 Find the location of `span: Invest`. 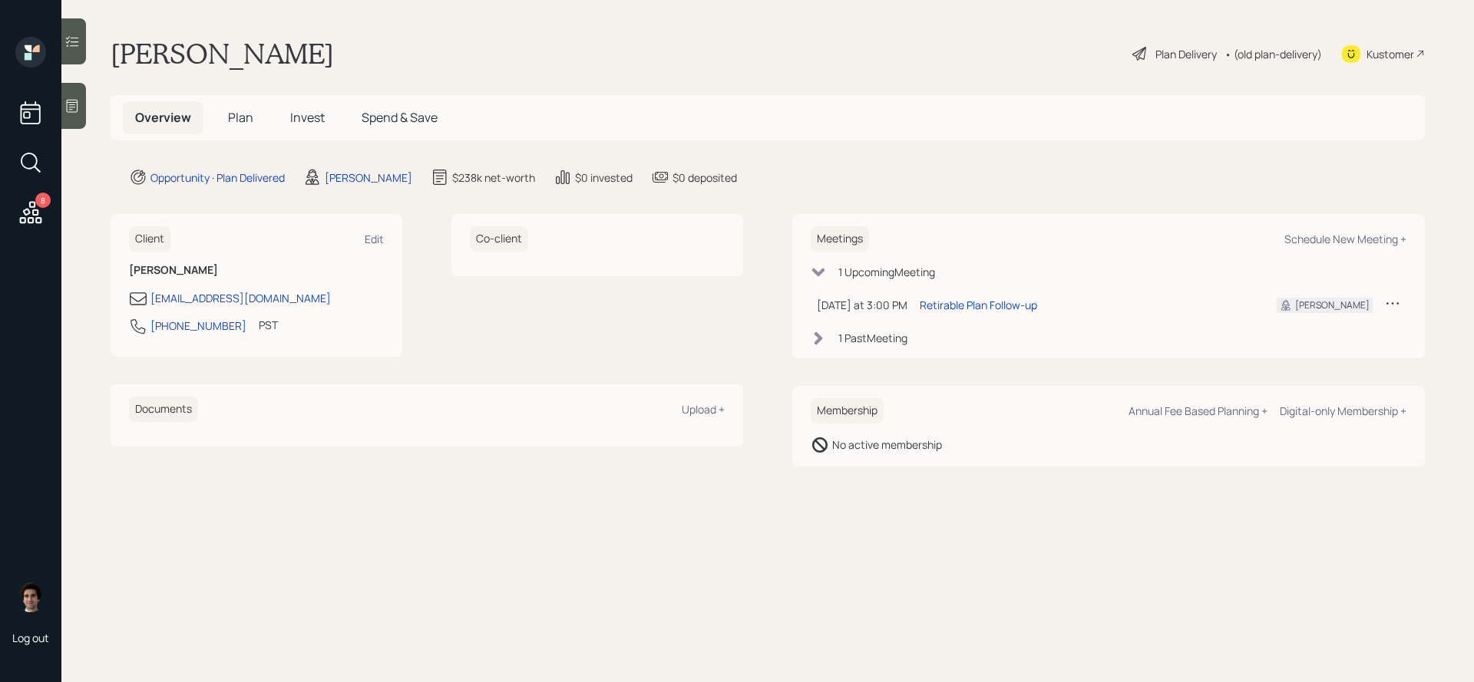

span: Invest is located at coordinates (307, 117).